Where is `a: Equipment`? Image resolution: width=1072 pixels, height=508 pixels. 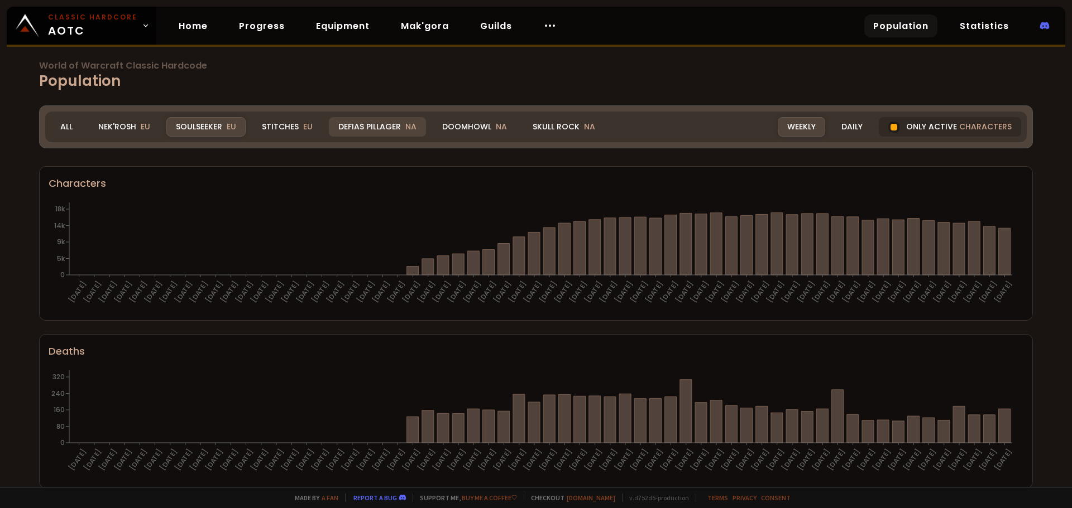
a: Equipment is located at coordinates (343, 26).